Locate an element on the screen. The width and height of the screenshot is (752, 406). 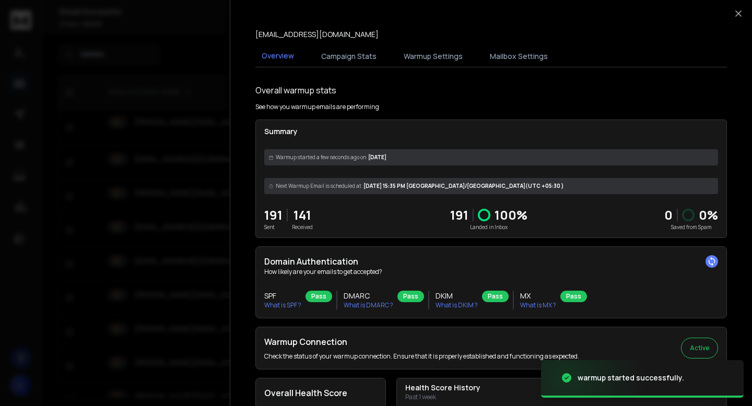
p: Saved from Spam is located at coordinates (691, 227).